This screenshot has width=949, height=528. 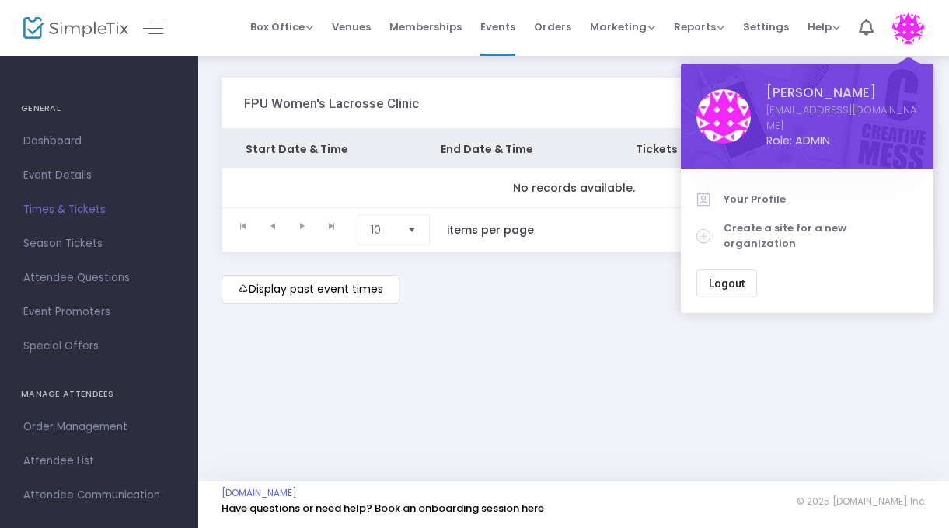 I want to click on span: Reports, so click(x=699, y=26).